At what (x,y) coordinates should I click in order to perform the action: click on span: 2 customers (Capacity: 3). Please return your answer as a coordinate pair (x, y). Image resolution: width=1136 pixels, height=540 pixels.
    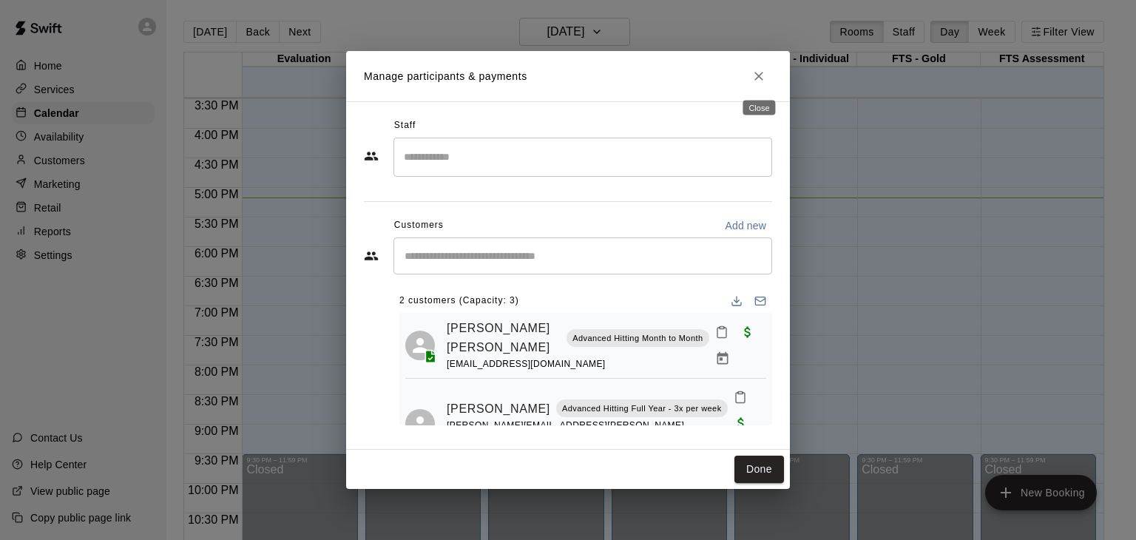
    Looking at the image, I should click on (459, 301).